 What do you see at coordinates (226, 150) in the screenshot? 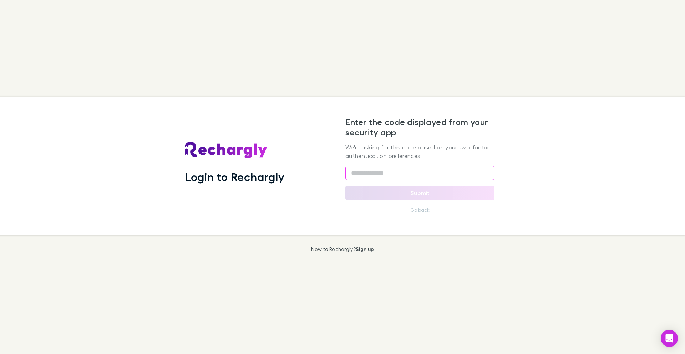
I see `img: Rechargly's Logo` at bounding box center [226, 150].